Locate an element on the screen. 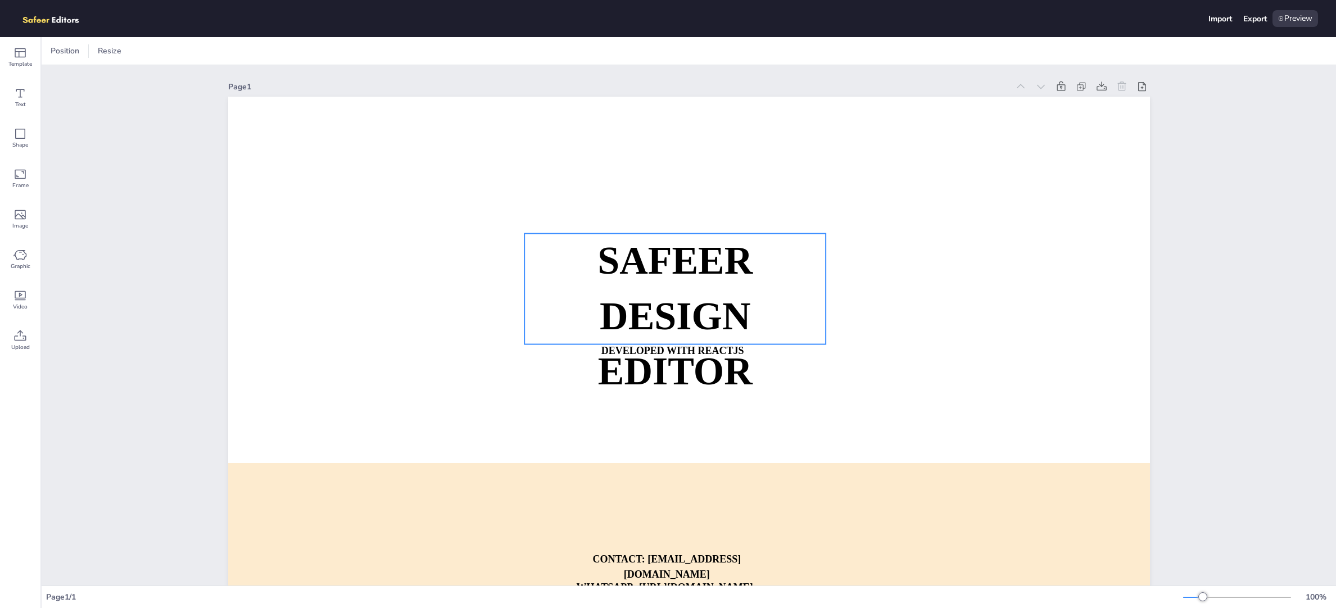  span: Text is located at coordinates (20, 105).